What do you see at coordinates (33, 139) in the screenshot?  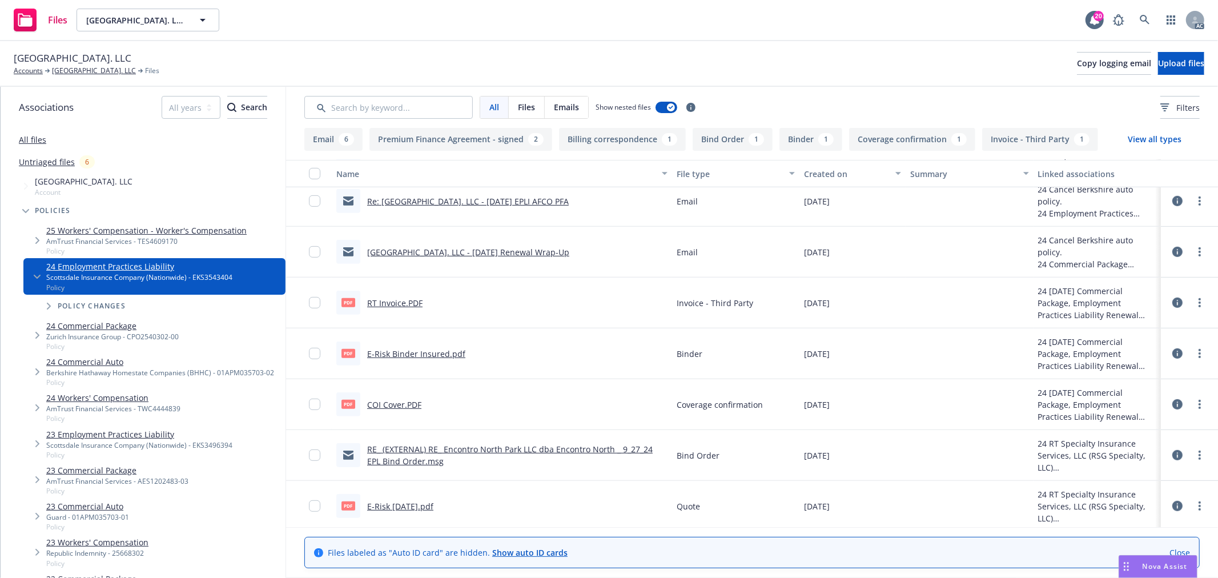 I see `a: All files` at bounding box center [33, 139].